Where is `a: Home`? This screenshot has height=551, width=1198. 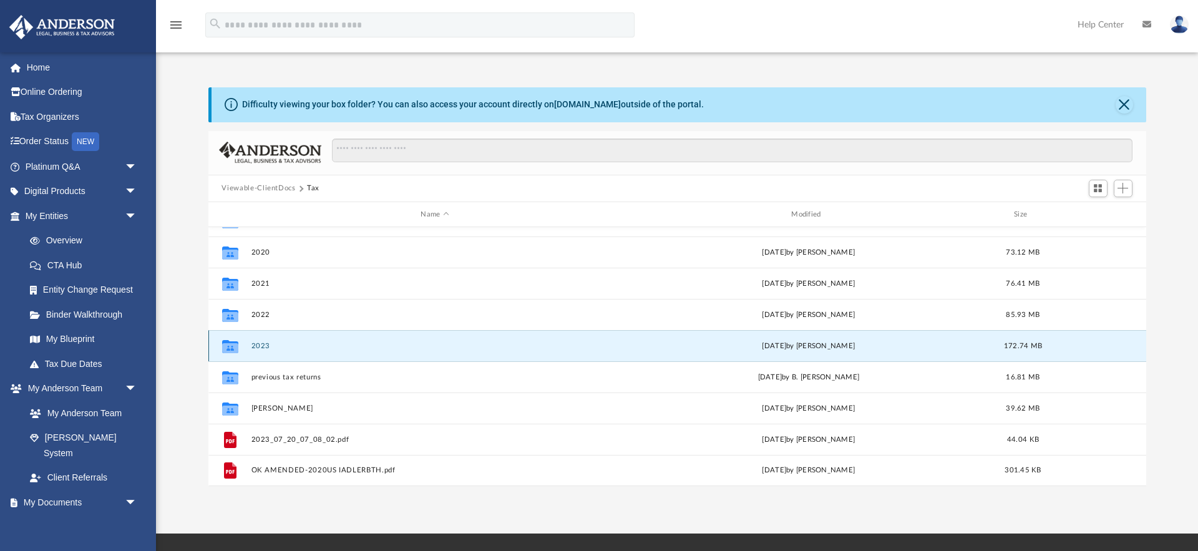
a: Home is located at coordinates (82, 67).